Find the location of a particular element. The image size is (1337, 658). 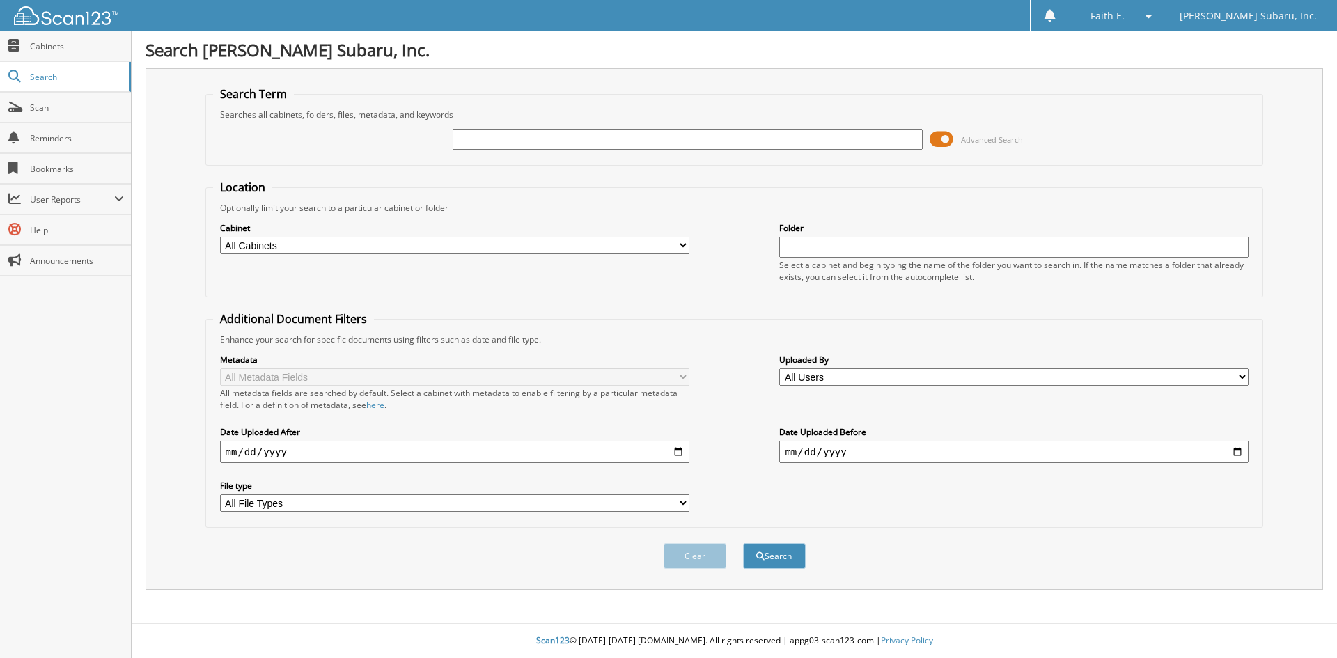

legend: Additional Document Filters is located at coordinates (293, 319).